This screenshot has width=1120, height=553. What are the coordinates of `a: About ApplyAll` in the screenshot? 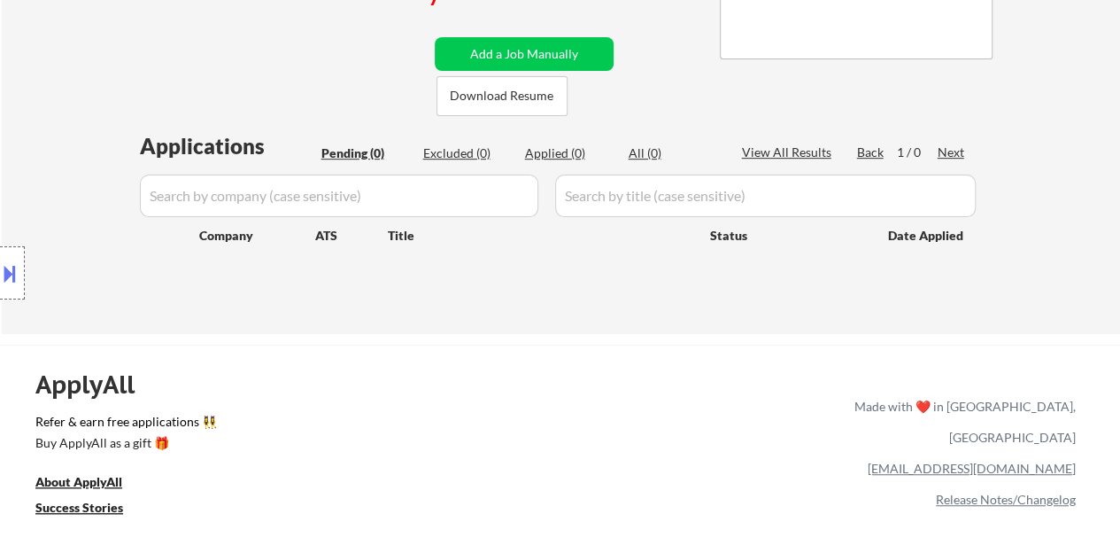 It's located at (91, 483).